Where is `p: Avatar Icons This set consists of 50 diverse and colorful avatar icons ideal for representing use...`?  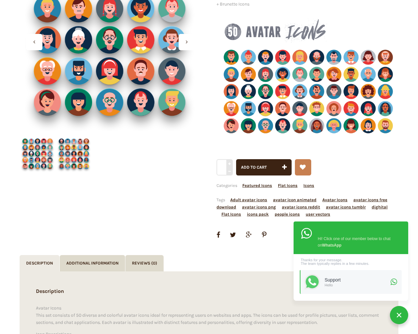 p: Avatar Icons This set consists of 50 diverse and colorful avatar icons ideal for representing use... is located at coordinates (209, 316).